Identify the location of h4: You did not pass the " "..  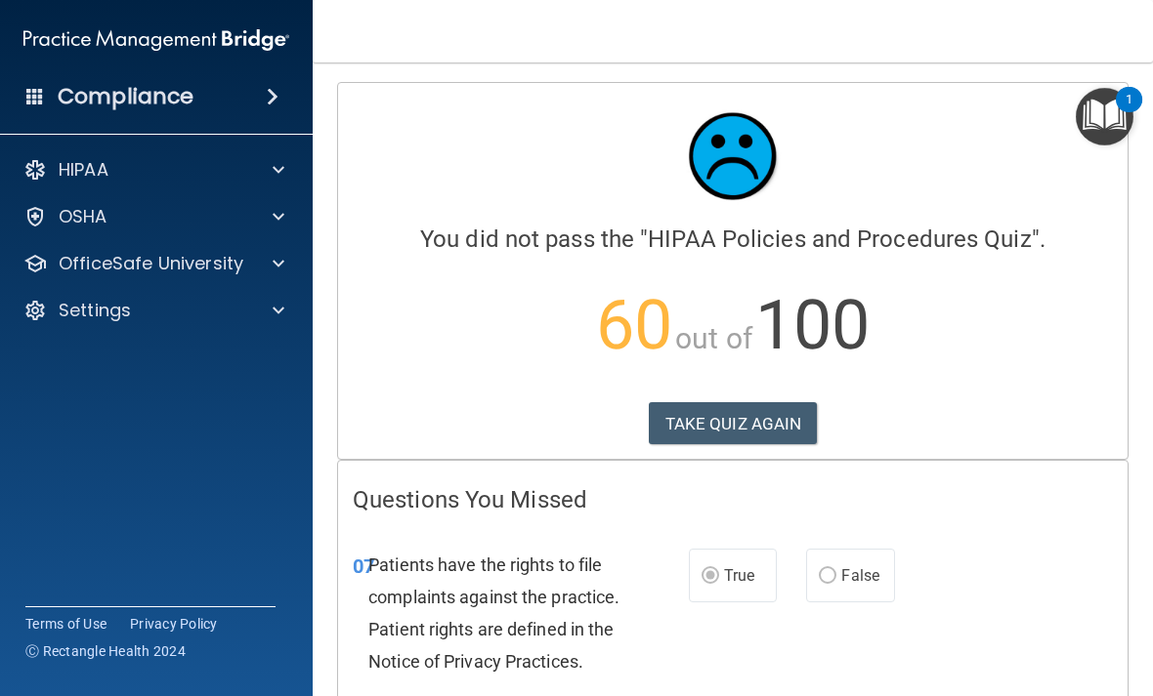
(733, 239).